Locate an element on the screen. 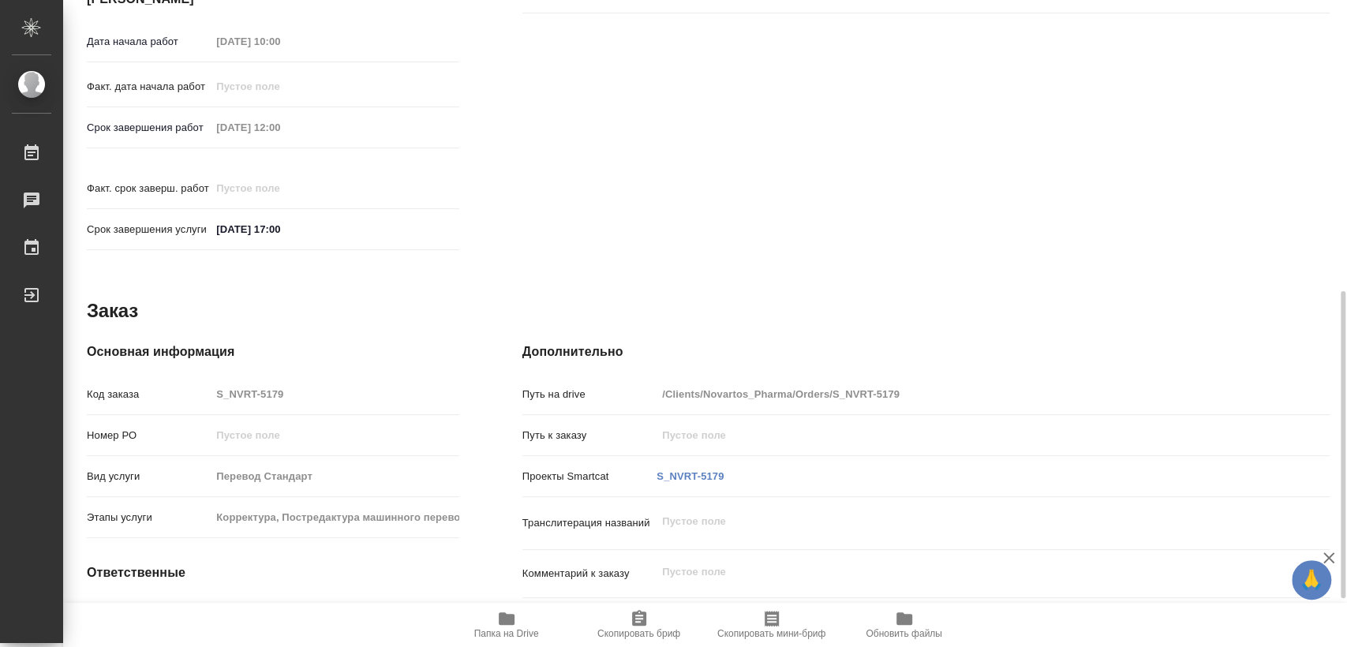 This screenshot has width=1347, height=647. button: Скопировать мини-бриф is located at coordinates (772, 625).